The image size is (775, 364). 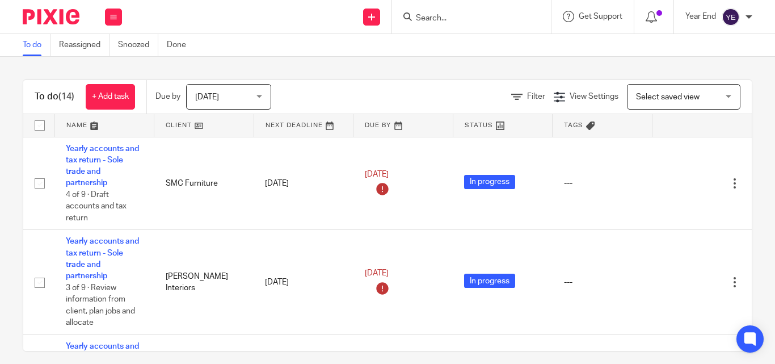 I want to click on a: Reassigned, so click(x=84, y=45).